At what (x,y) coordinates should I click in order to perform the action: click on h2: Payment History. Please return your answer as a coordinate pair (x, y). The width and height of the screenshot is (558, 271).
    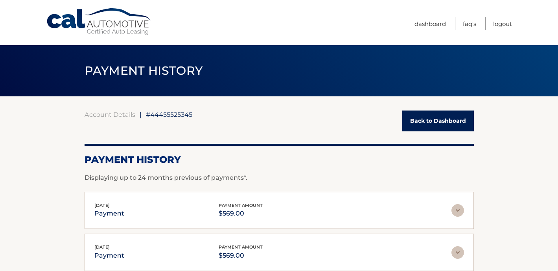
    Looking at the image, I should click on (279, 160).